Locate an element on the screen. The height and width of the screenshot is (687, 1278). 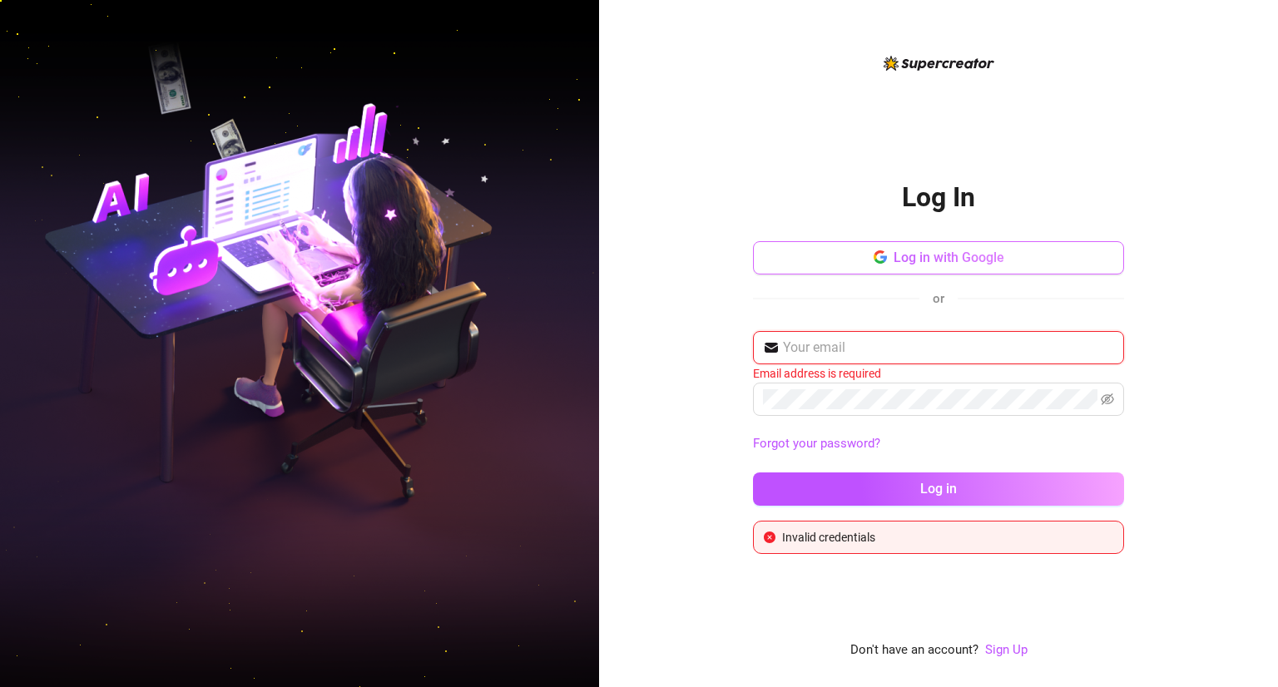
img: logo-BBDzfeDw.svg is located at coordinates (939, 63).